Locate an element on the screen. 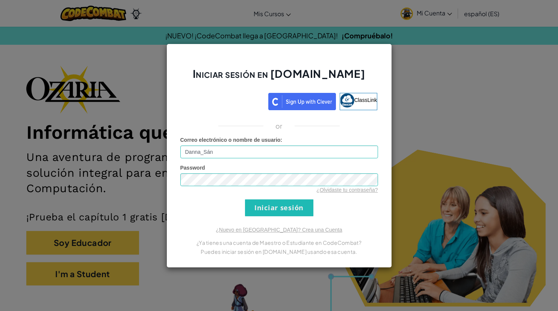  p: ¿Ya tienes una cuenta de Maestro o Estudiante en CodeCombat? is located at coordinates (279, 242).